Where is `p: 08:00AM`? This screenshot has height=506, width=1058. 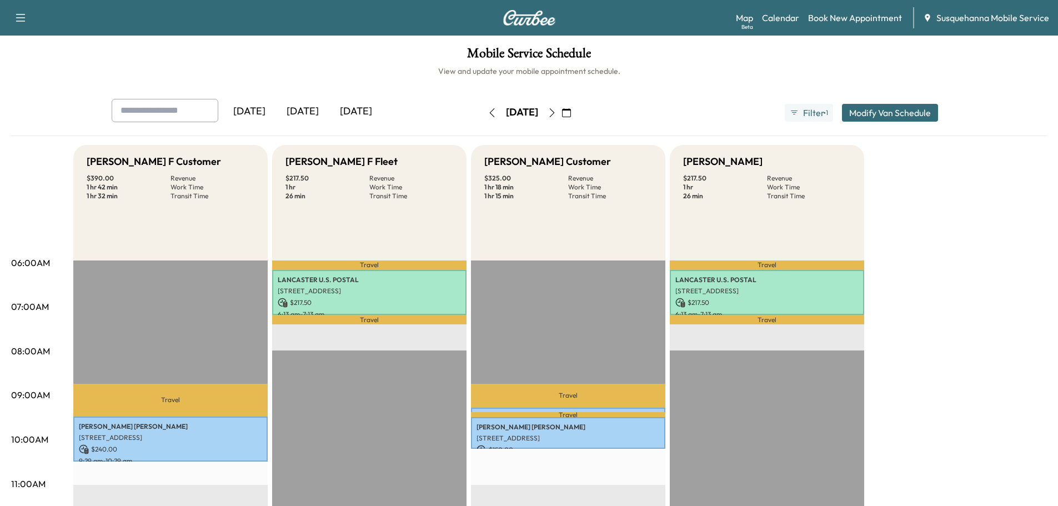 p: 08:00AM is located at coordinates (31, 351).